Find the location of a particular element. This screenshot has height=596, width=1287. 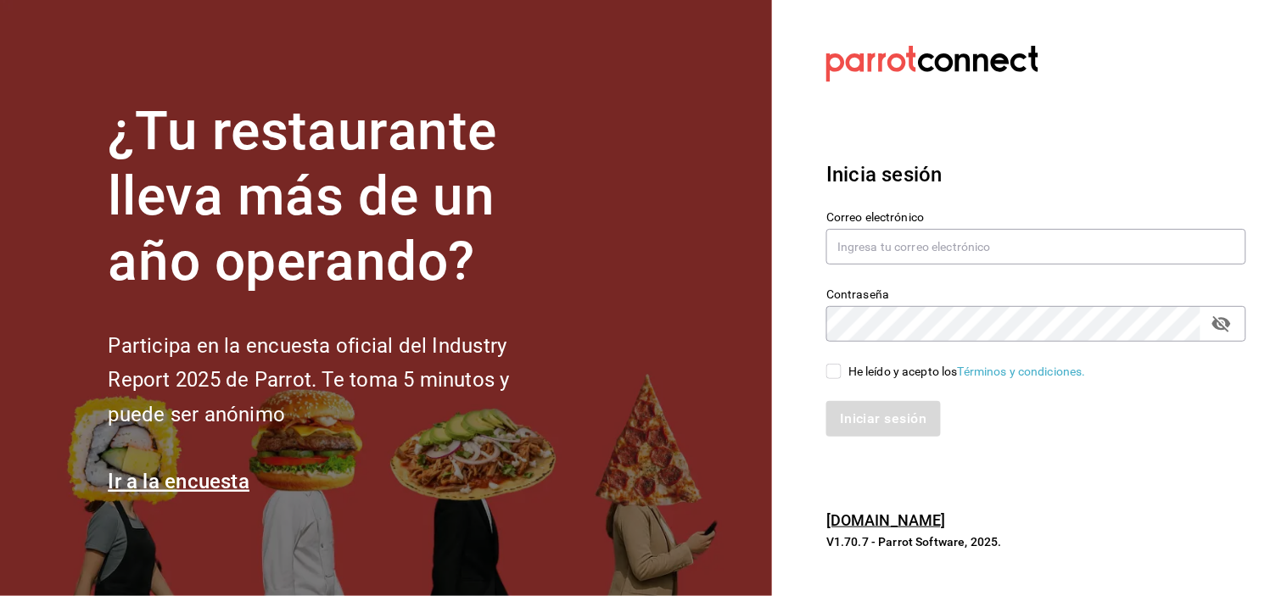

label: Contraseña is located at coordinates (1036, 295).